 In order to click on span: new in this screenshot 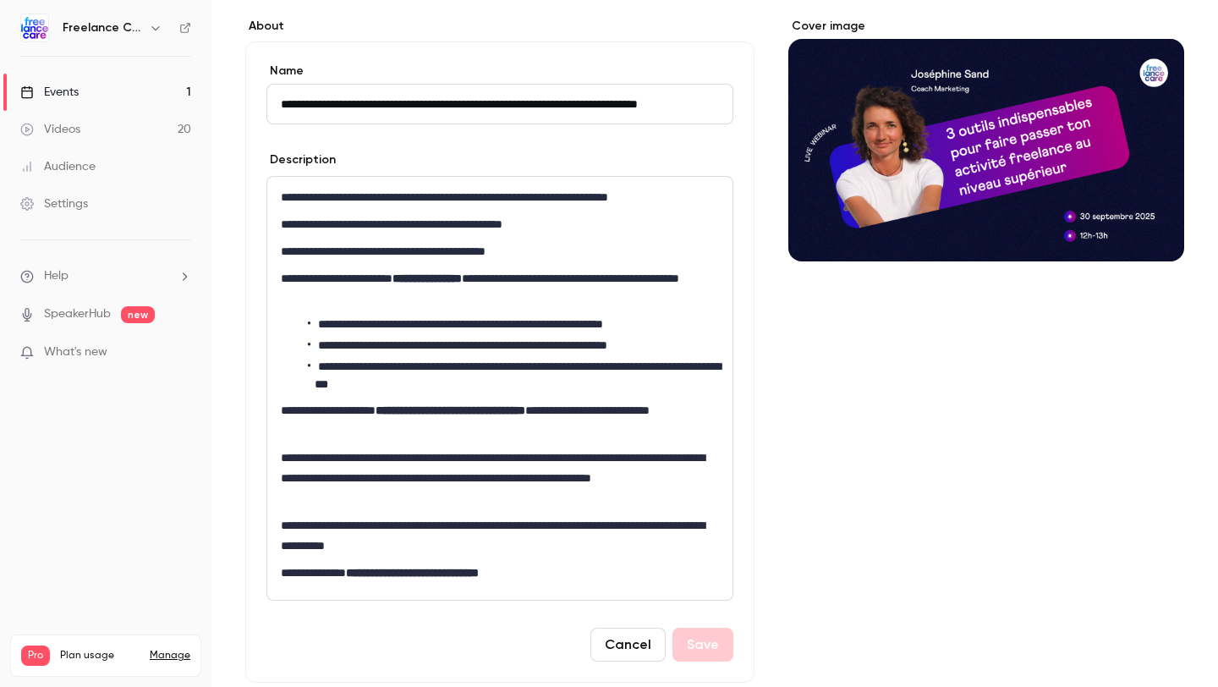, I will do `click(138, 315)`.